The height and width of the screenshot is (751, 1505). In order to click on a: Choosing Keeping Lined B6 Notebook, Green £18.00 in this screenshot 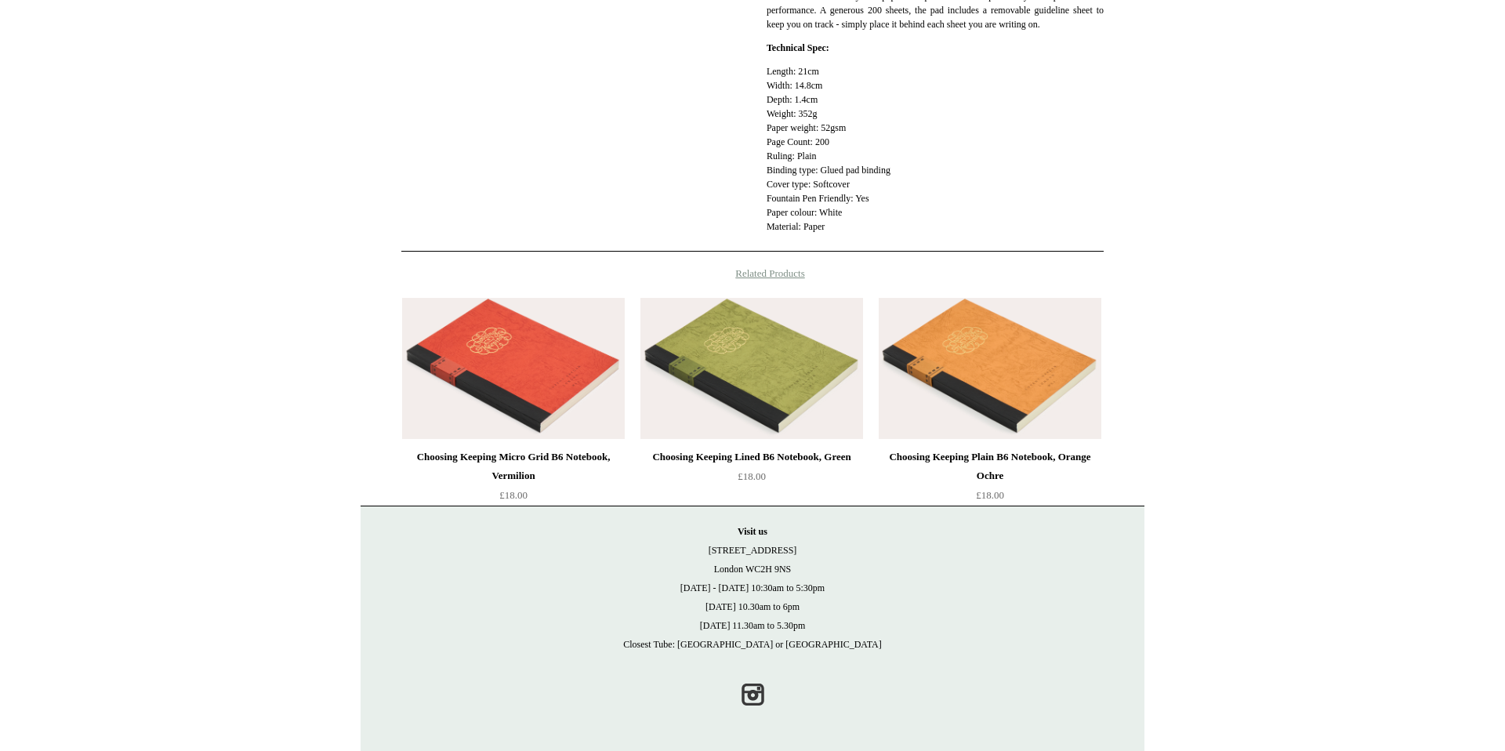, I will do `click(752, 480)`.